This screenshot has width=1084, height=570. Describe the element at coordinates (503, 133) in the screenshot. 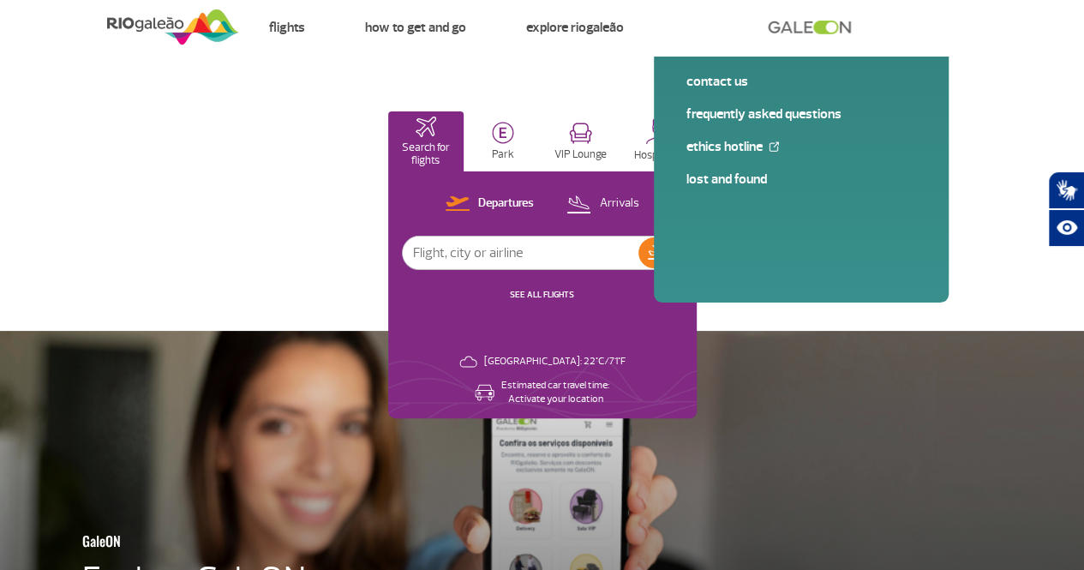

I see `img: carParkingHome.svg` at that location.